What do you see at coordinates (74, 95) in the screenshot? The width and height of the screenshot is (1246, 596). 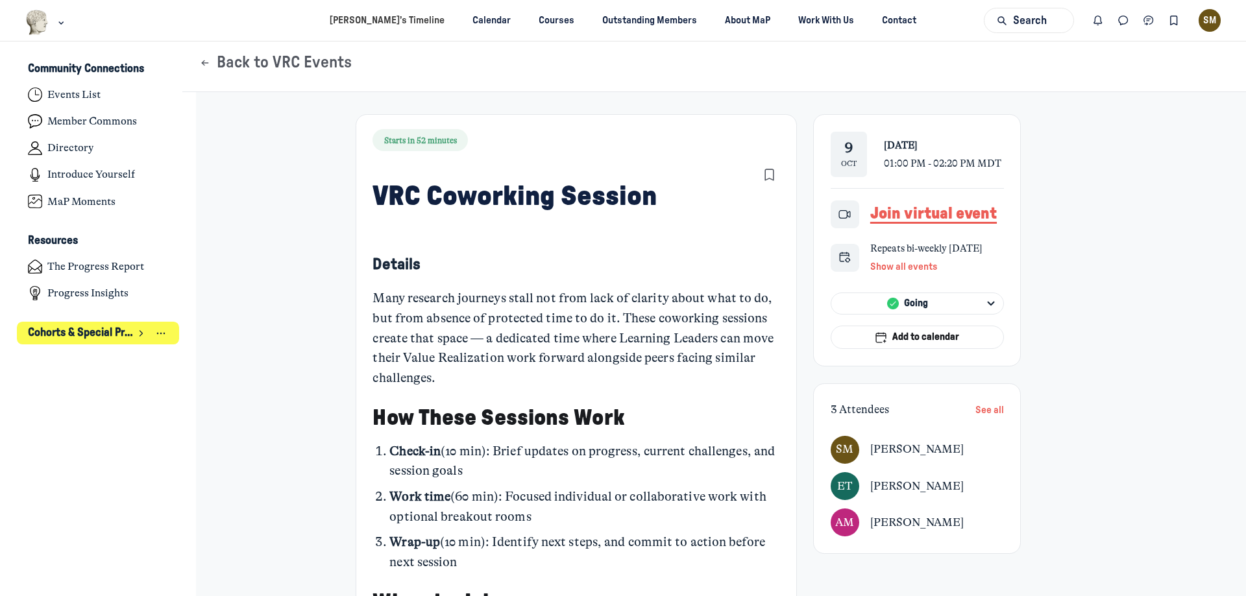 I see `h4: Events List` at bounding box center [74, 95].